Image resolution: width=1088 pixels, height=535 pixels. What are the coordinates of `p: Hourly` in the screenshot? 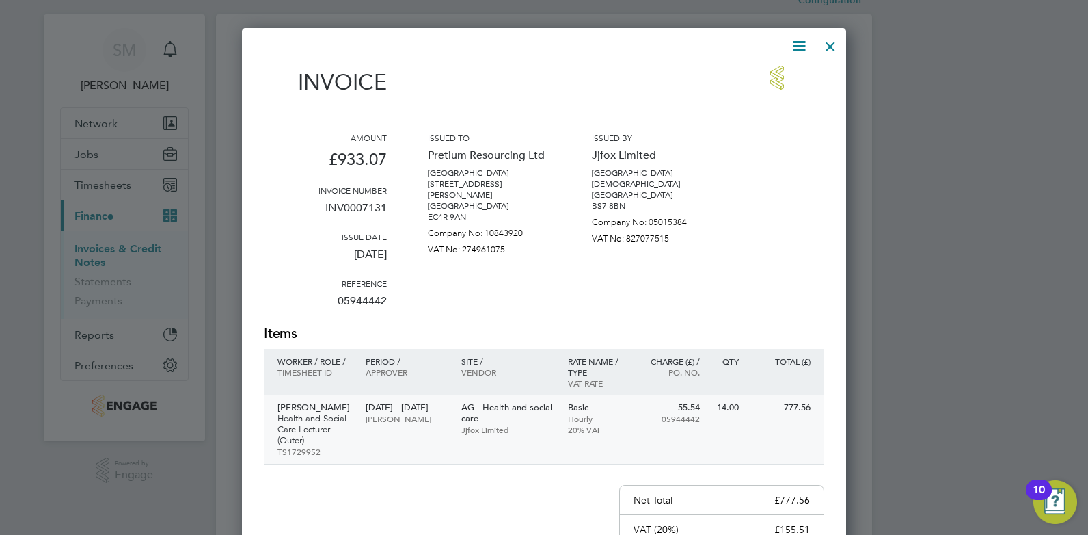 It's located at (597, 418).